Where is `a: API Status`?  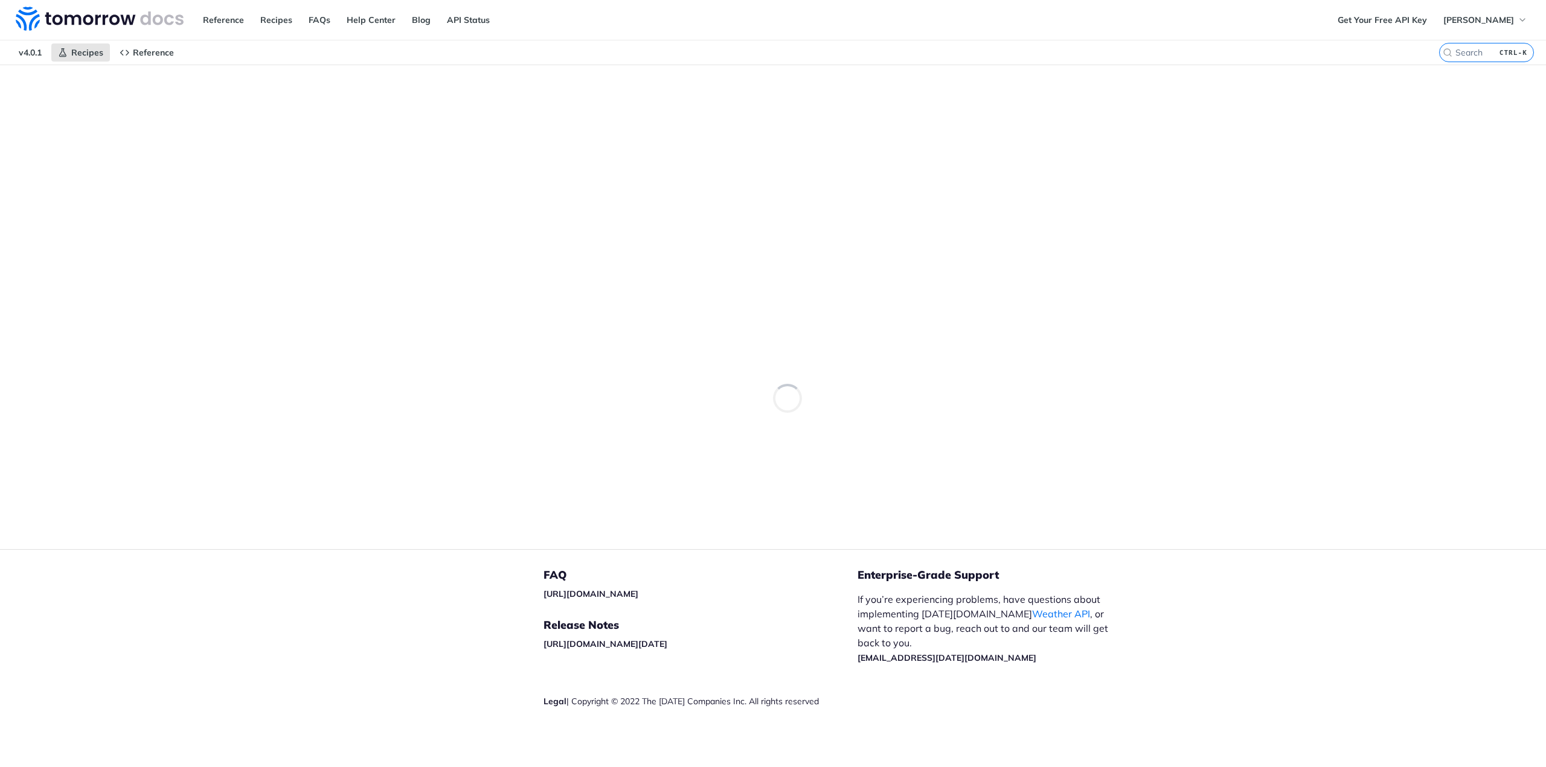
a: API Status is located at coordinates (468, 20).